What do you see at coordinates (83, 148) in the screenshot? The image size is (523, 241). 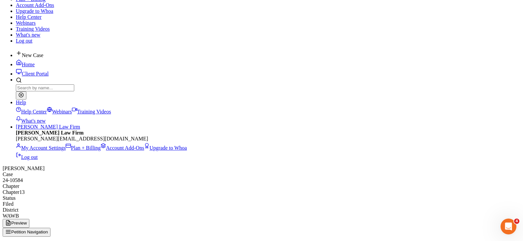 I see `a: Plan + Billing` at bounding box center [83, 148].